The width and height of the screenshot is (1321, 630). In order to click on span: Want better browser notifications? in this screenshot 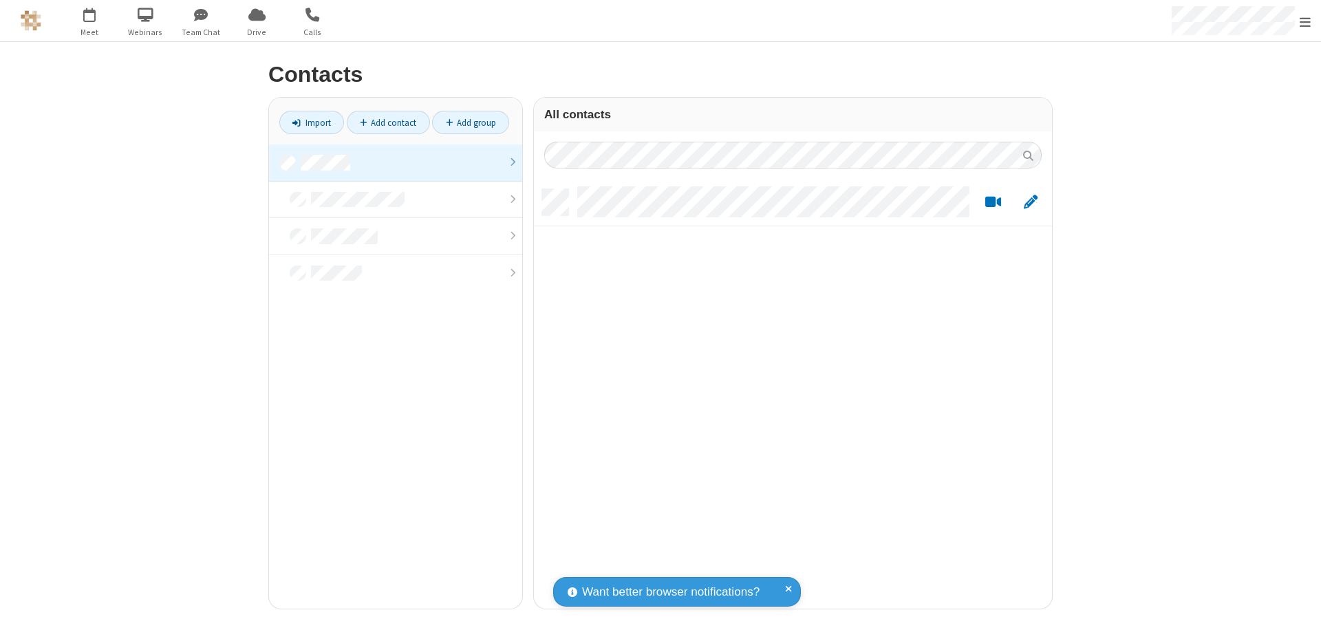, I will do `click(671, 592)`.